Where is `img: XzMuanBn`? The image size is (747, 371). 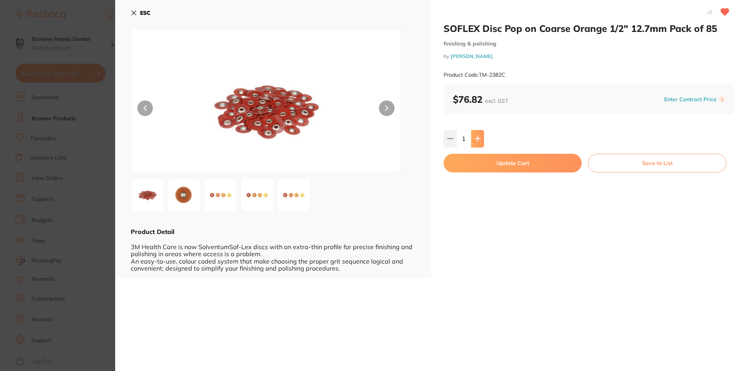 img: XzMuanBn is located at coordinates (220, 195).